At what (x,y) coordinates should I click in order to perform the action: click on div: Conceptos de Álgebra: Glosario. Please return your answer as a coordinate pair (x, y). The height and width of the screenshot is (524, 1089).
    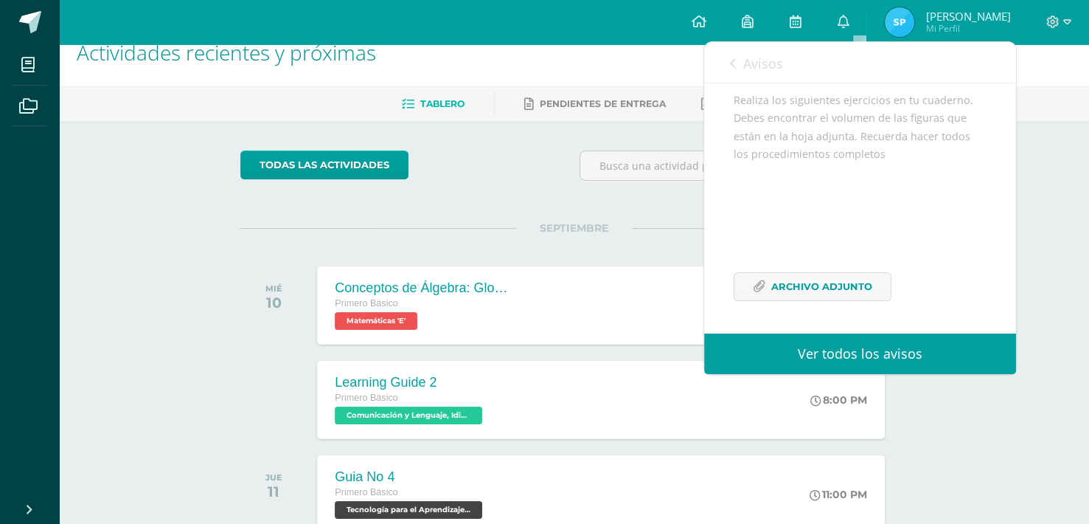
    Looking at the image, I should click on (423, 288).